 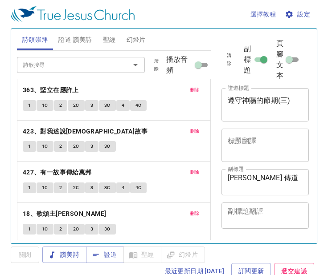 What do you see at coordinates (57, 172) in the screenshot?
I see `b: 427、有一故事傳給萬邦` at bounding box center [57, 172].